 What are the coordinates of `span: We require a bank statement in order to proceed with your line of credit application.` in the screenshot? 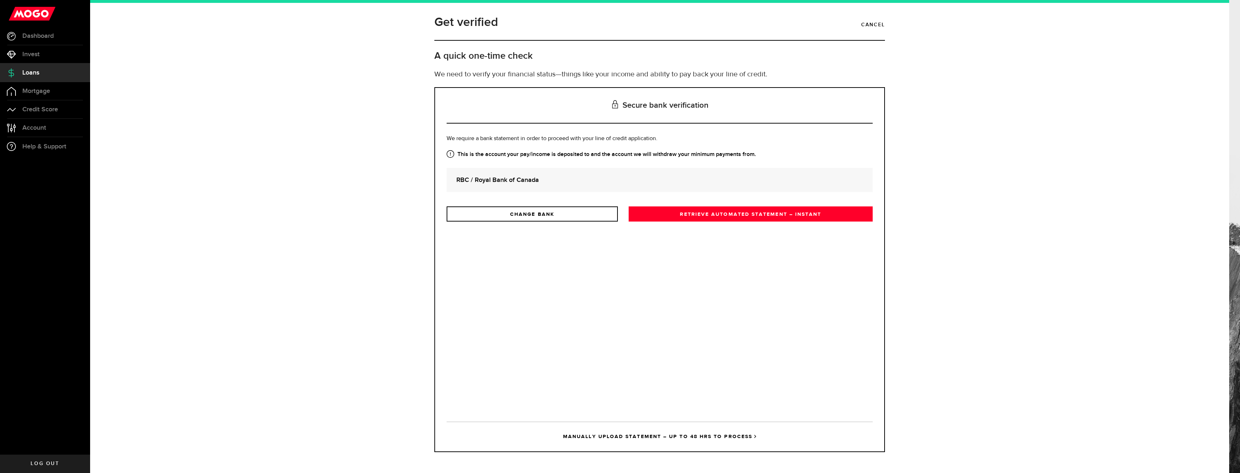 It's located at (552, 139).